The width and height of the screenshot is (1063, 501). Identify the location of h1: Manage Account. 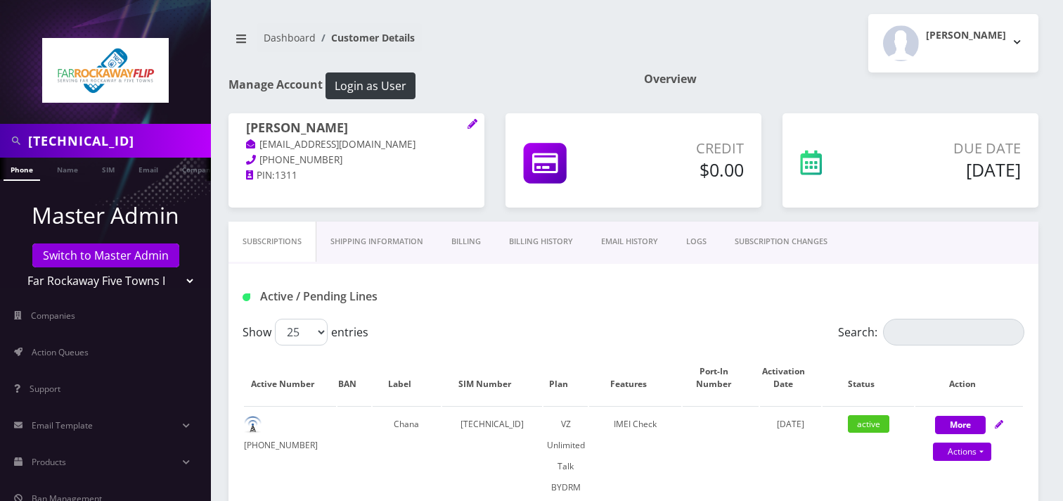
(425, 86).